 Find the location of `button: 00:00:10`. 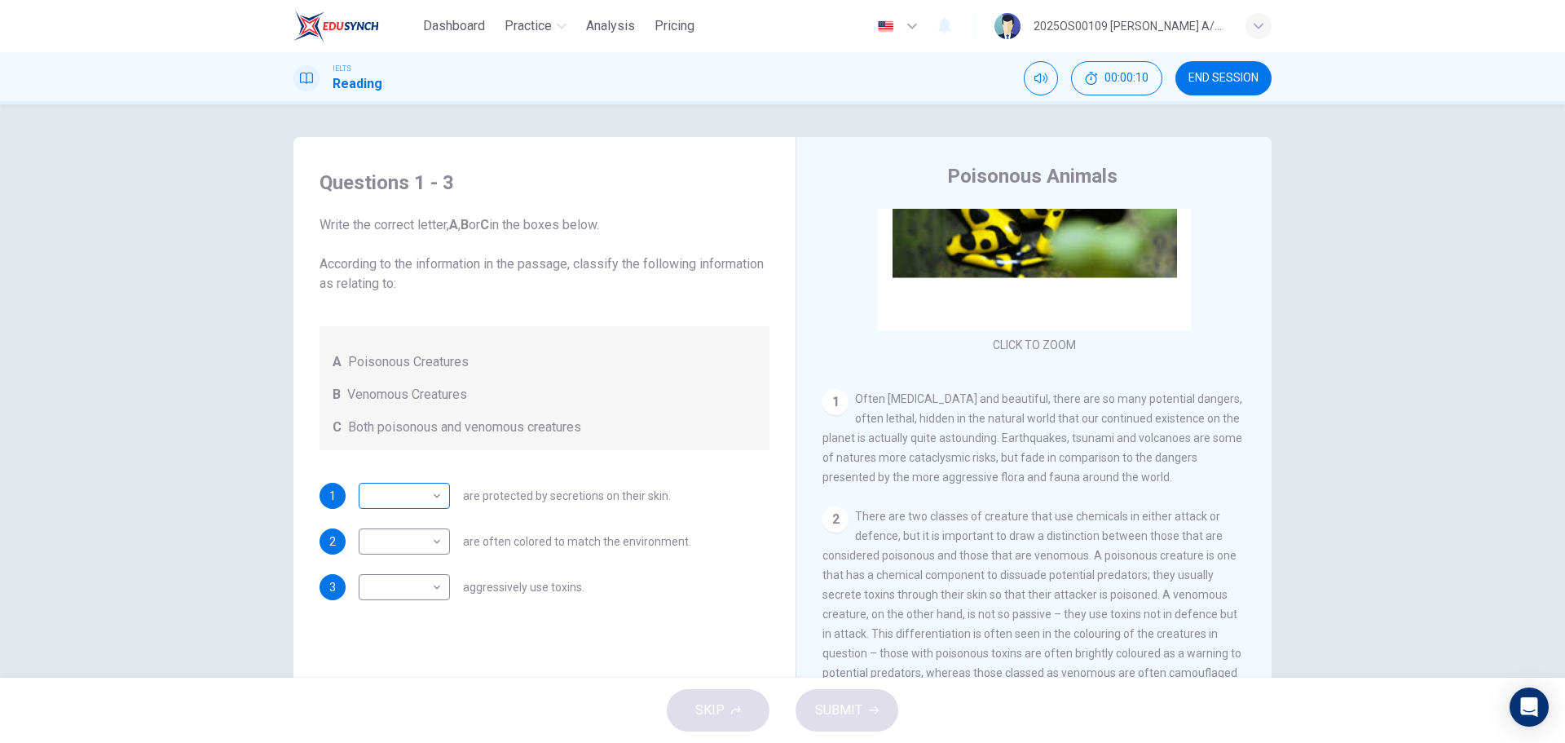

button: 00:00:10 is located at coordinates (1117, 78).